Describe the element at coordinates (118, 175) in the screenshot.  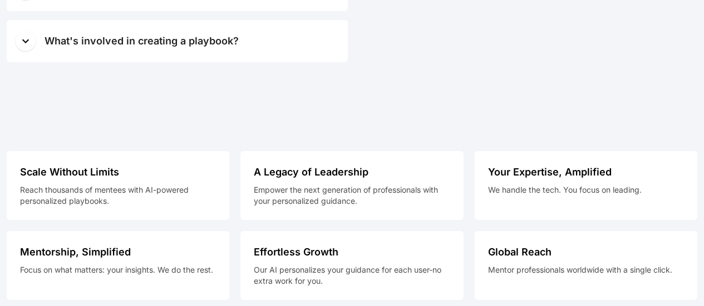
I see `div: Scale Without Limits` at that location.